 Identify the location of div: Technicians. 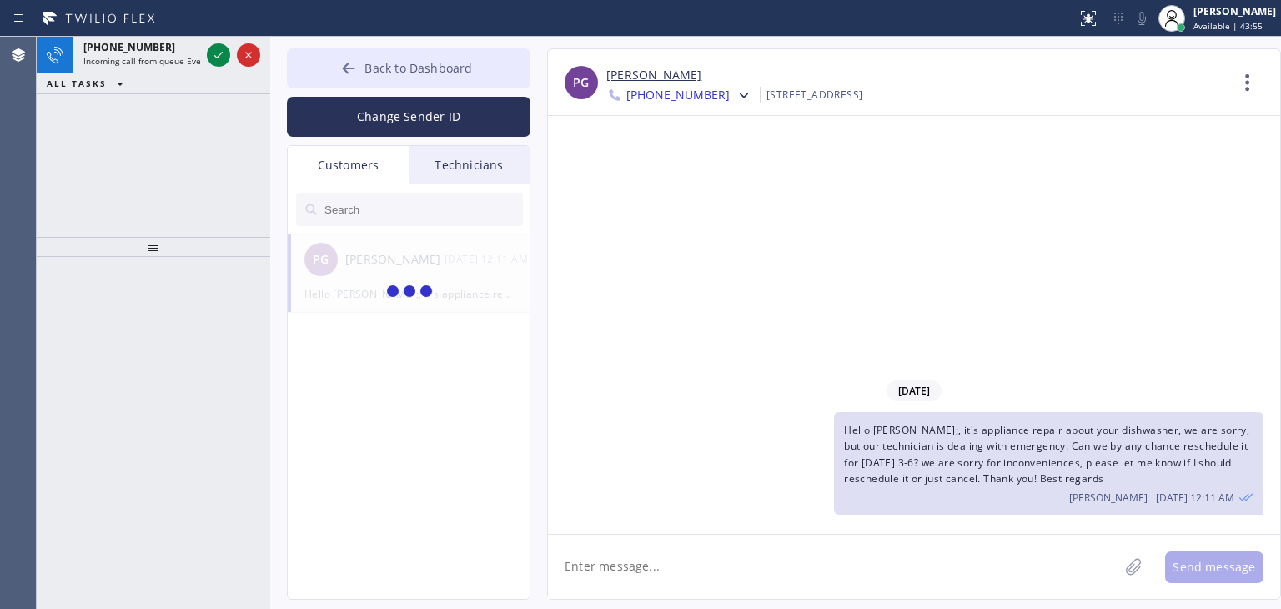
(469, 165).